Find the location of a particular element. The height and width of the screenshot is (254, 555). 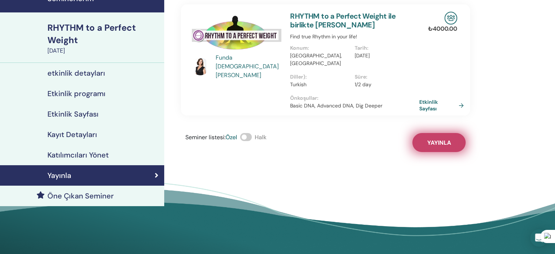

span: Yayınla is located at coordinates (439, 142).